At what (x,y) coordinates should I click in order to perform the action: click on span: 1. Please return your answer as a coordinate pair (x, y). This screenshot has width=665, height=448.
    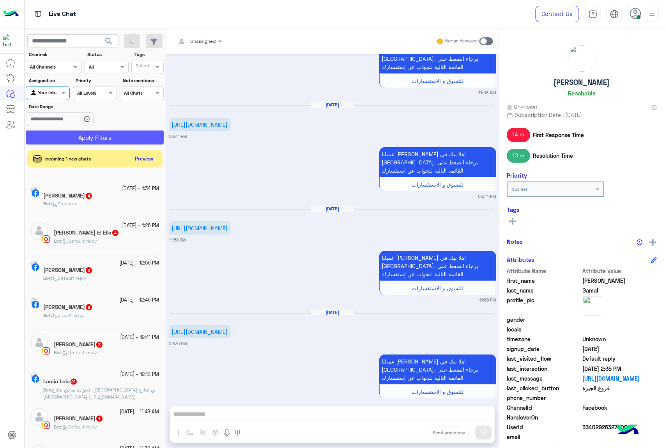
    Looking at the image, I should click on (99, 419).